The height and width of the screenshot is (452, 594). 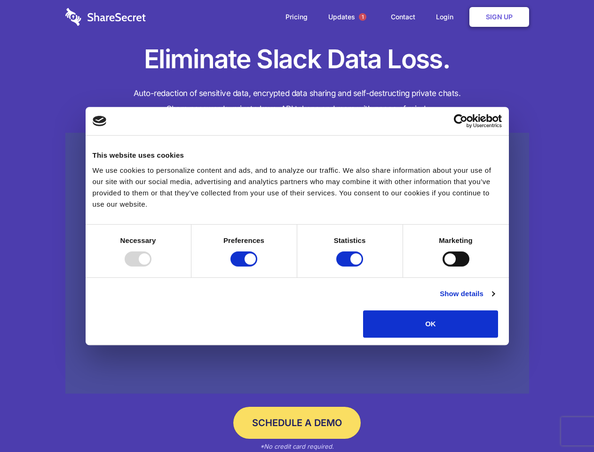 I want to click on div: This website uses cookies, so click(x=297, y=155).